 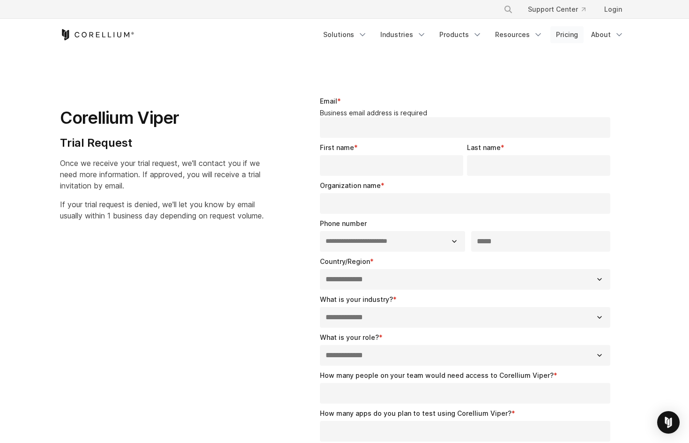 What do you see at coordinates (460, 35) in the screenshot?
I see `a: Products` at bounding box center [460, 35].